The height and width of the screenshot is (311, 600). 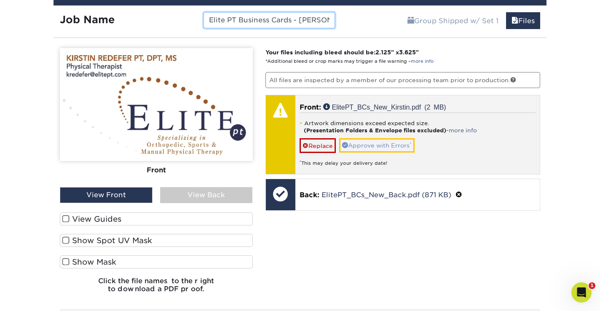 I want to click on label: View Guides, so click(x=156, y=219).